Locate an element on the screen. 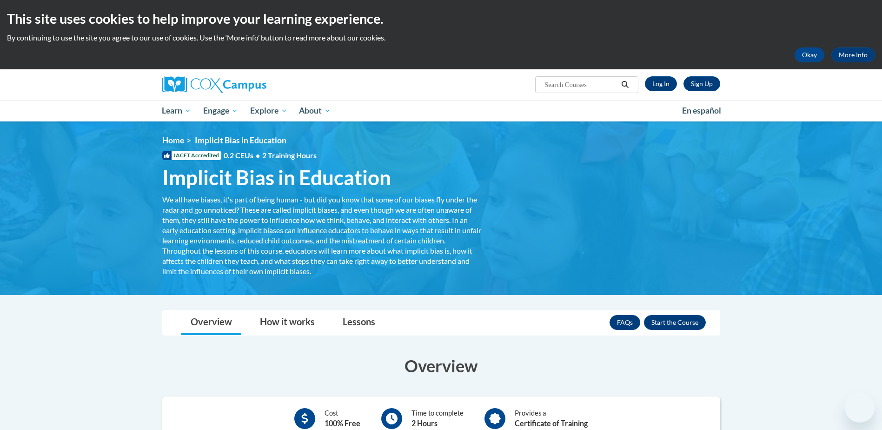 The width and height of the screenshot is (882, 430). b: 2 Hours is located at coordinates (424, 423).